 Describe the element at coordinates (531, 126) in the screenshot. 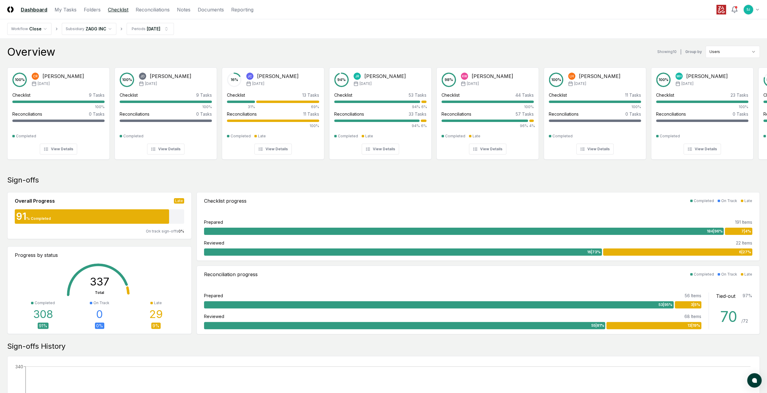

I see `div: 4%` at that location.